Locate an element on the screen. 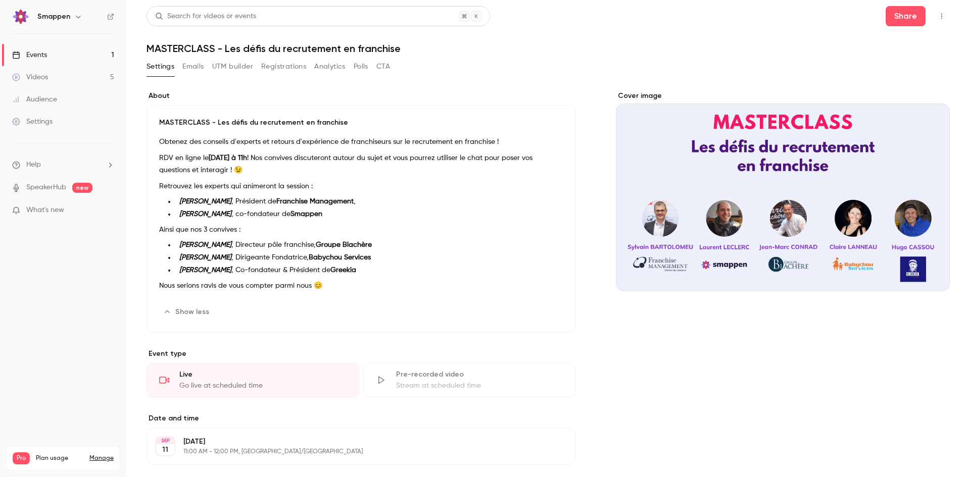  li: , Dirigeante Fondatrice, is located at coordinates (369, 258).